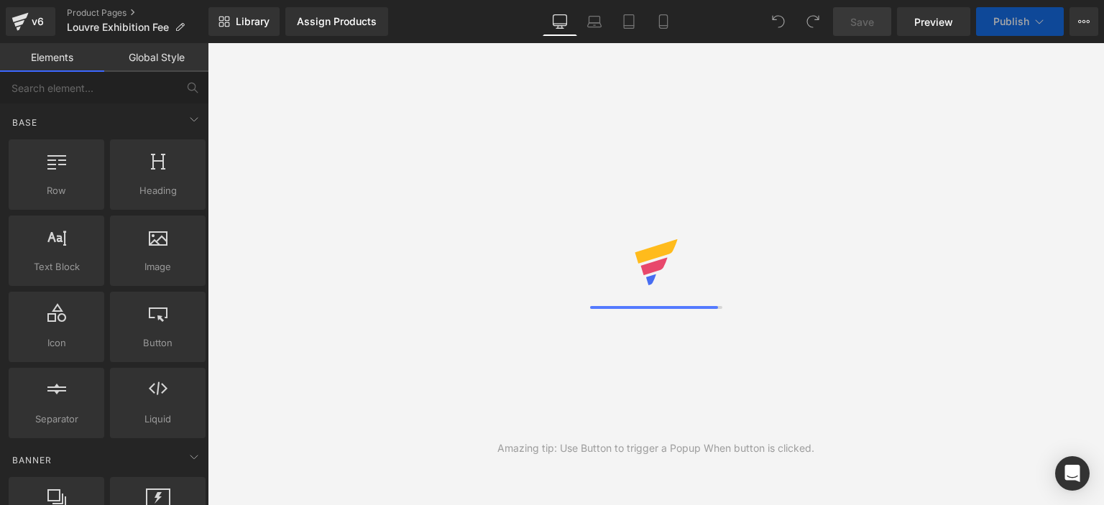  Describe the element at coordinates (933, 22) in the screenshot. I see `span: Preview` at that location.